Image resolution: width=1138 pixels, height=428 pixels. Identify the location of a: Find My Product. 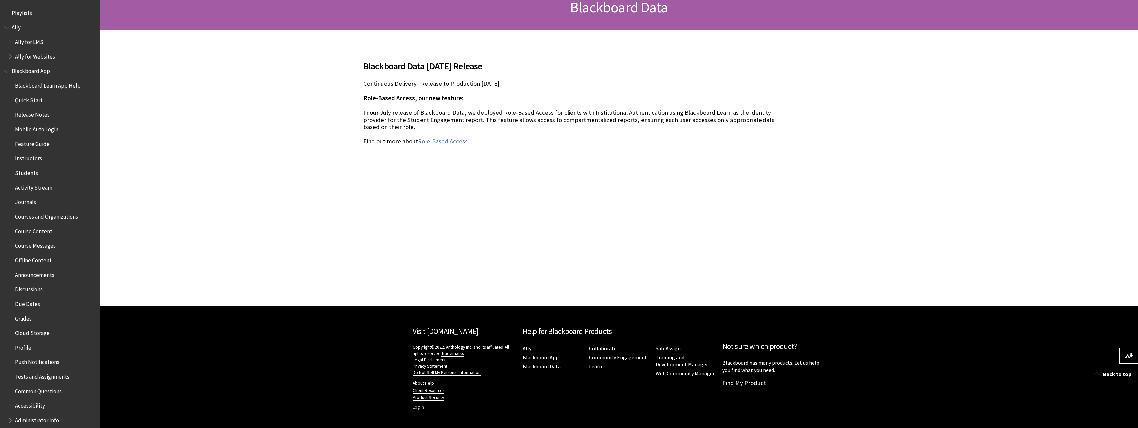
(744, 382).